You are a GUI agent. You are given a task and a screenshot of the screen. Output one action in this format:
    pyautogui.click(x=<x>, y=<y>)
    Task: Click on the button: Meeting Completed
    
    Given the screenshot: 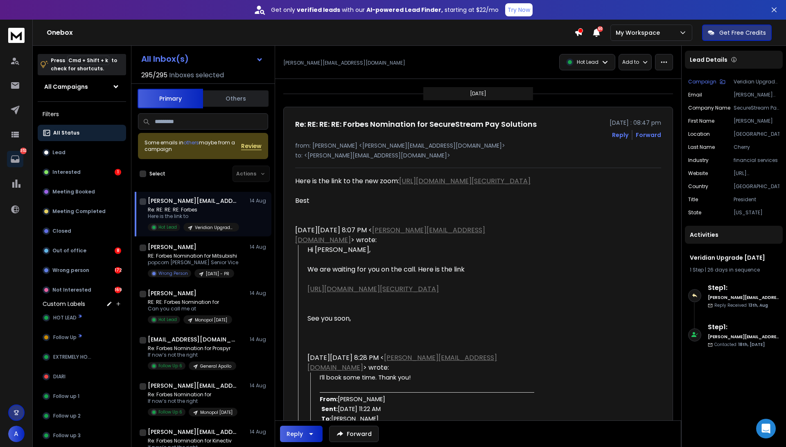 What is the action you would take?
    pyautogui.click(x=82, y=212)
    